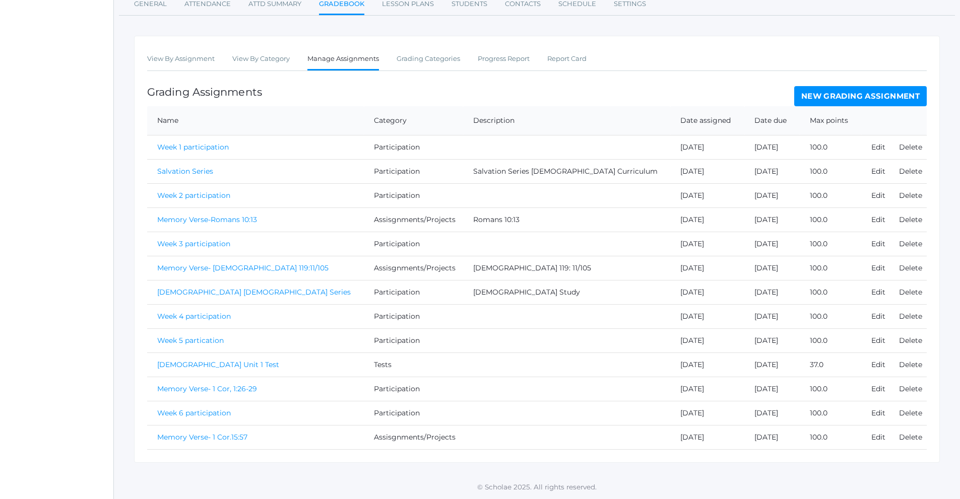 The image size is (960, 499). What do you see at coordinates (566, 121) in the screenshot?
I see `th: Description` at bounding box center [566, 121].